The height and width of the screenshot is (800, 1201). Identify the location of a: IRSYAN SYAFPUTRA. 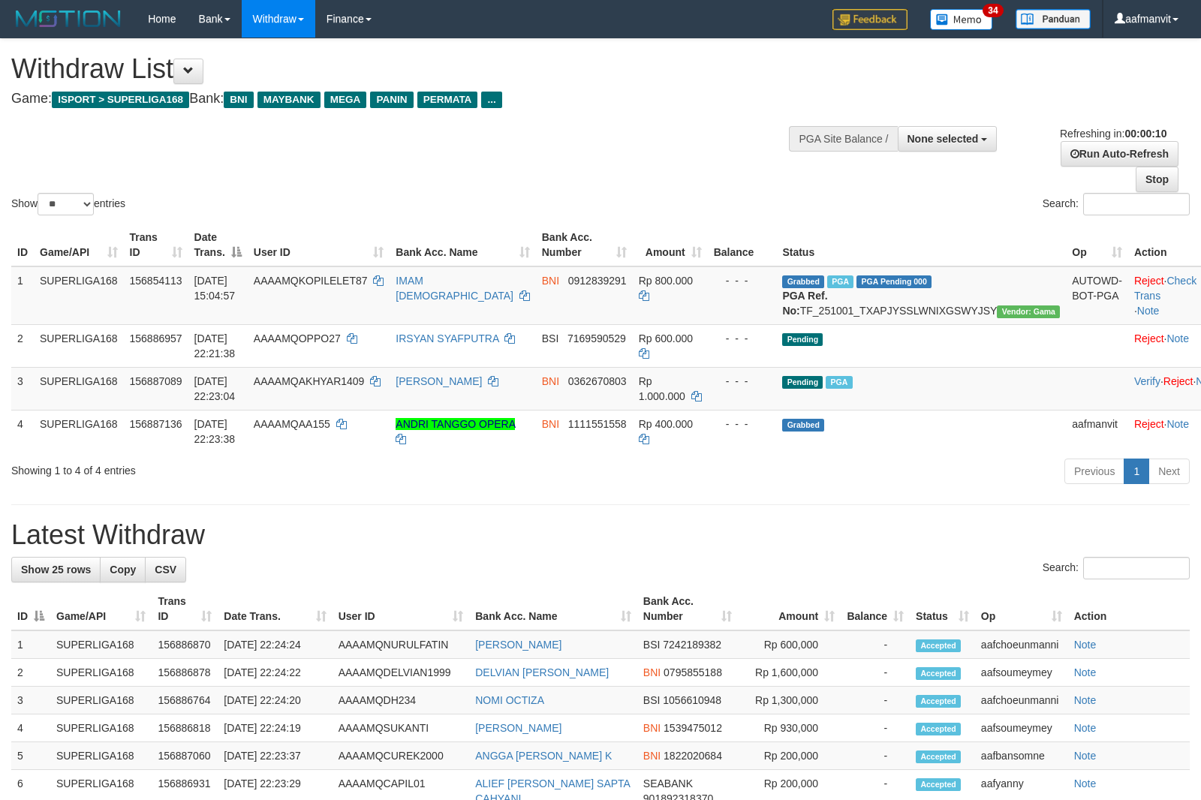
(447, 339).